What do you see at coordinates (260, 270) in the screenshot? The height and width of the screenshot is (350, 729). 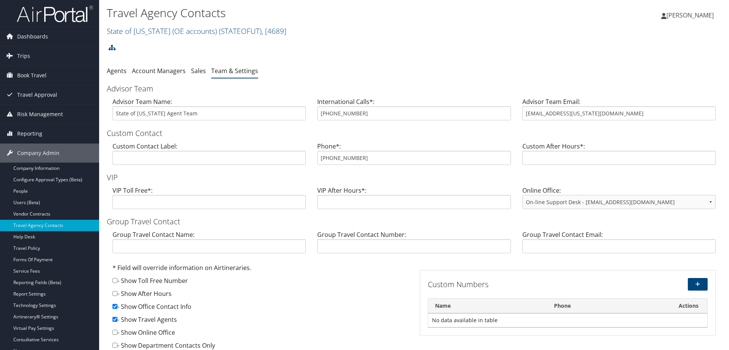 I see `div: * Field will override information on Airtineraries.` at bounding box center [260, 270].